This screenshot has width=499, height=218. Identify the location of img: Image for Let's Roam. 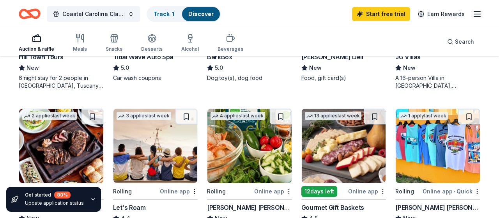
(156, 146).